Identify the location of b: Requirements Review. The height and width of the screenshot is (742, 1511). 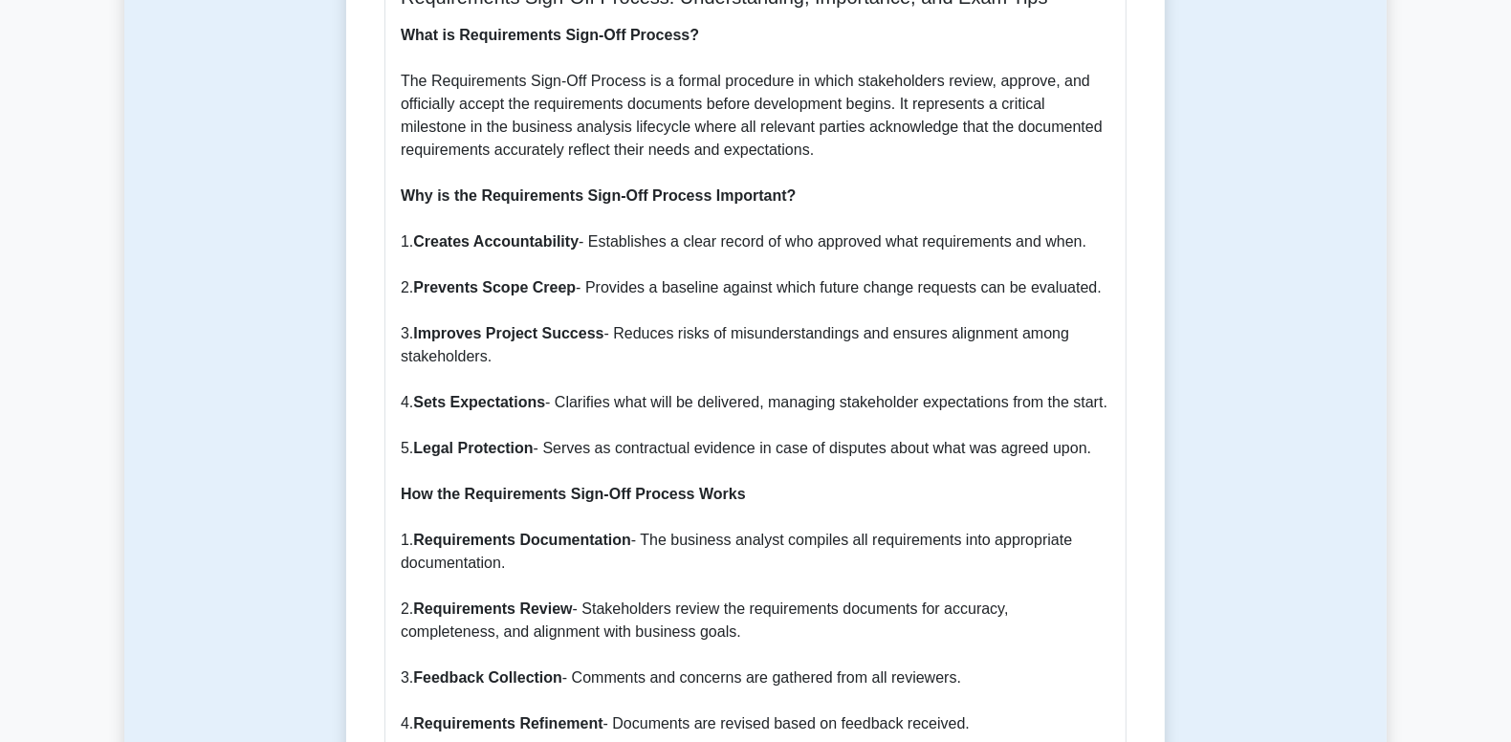
(492, 608).